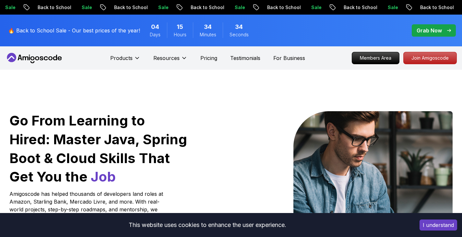 The width and height of the screenshot is (462, 237). What do you see at coordinates (209, 58) in the screenshot?
I see `p: Pricing` at bounding box center [209, 58].